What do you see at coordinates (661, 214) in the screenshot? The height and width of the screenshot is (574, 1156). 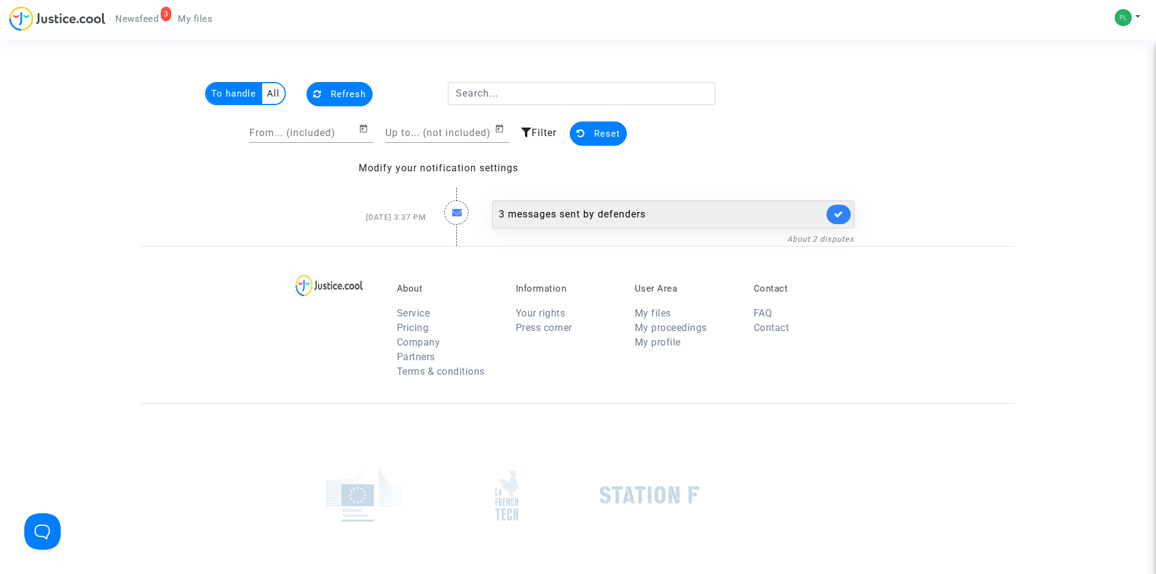 I see `div: 3 messages sent by defenders` at bounding box center [661, 214].